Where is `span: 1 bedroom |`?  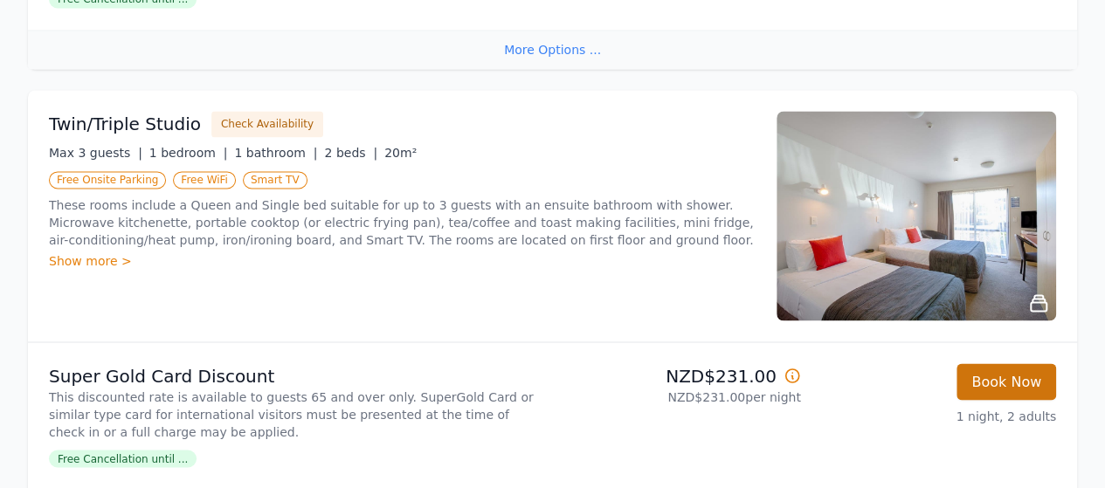
span: 1 bedroom | is located at coordinates (189, 153).